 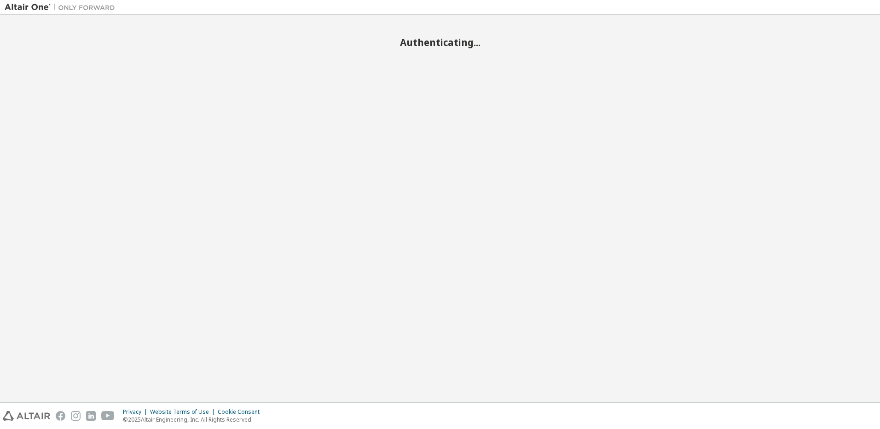 What do you see at coordinates (60, 415) in the screenshot?
I see `img: facebook.svg` at bounding box center [60, 415].